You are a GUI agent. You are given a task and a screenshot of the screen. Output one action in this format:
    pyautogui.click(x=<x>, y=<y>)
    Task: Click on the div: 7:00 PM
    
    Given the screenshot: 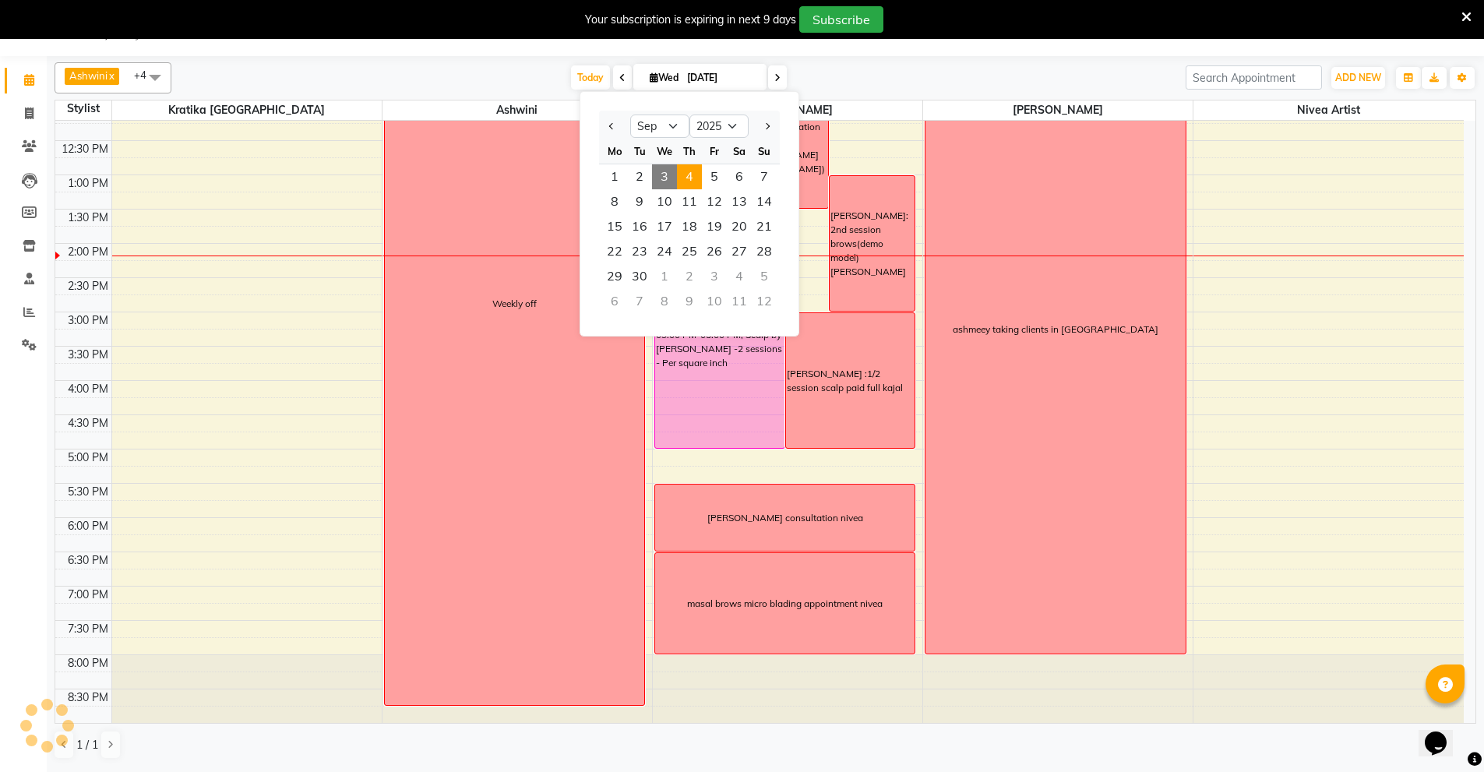 What is the action you would take?
    pyautogui.click(x=88, y=594)
    